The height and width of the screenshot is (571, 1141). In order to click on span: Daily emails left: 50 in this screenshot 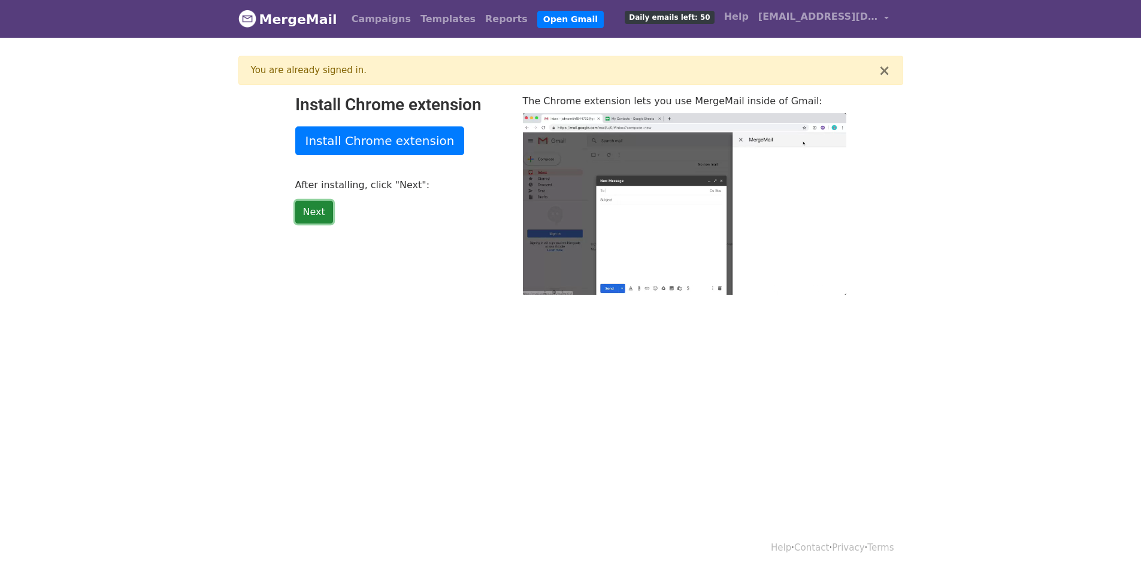, I will do `click(669, 17)`.